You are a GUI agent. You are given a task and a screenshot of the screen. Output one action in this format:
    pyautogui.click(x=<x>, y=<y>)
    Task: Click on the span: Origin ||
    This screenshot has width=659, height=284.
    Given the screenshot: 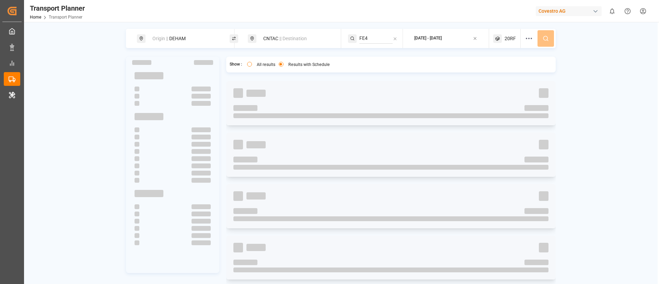 What is the action you would take?
    pyautogui.click(x=160, y=38)
    